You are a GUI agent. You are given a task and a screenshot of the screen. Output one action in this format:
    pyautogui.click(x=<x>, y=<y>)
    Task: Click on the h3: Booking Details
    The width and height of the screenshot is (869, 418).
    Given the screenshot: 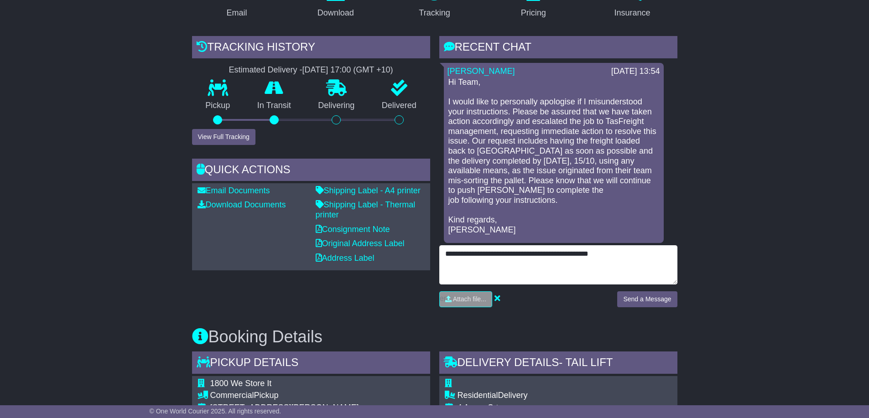 What is the action you would take?
    pyautogui.click(x=435, y=337)
    